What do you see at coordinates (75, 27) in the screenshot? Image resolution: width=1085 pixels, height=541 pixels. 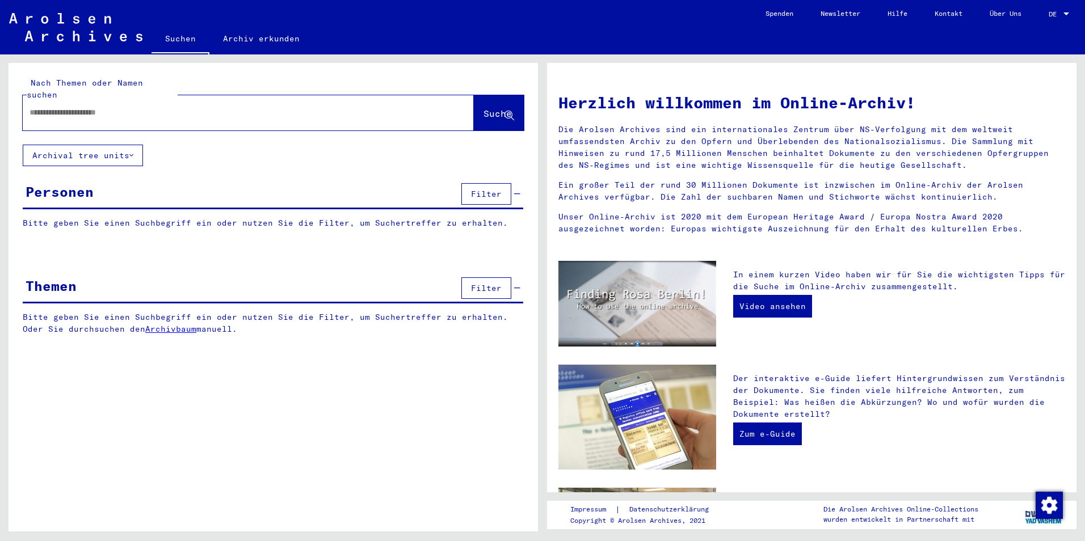 I see `img: Arolsen_neg.svg` at bounding box center [75, 27].